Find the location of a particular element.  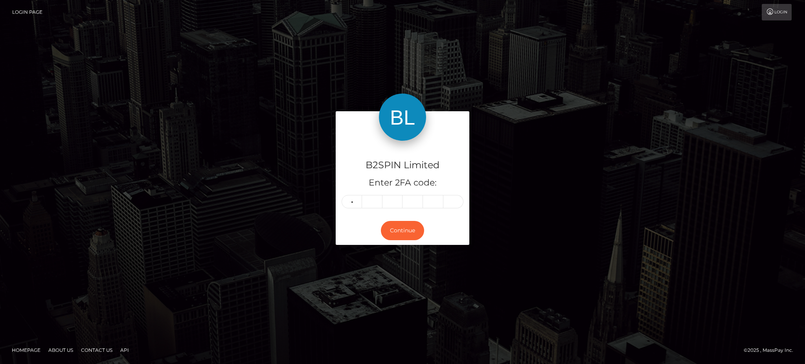

a: About Us is located at coordinates (61, 350).